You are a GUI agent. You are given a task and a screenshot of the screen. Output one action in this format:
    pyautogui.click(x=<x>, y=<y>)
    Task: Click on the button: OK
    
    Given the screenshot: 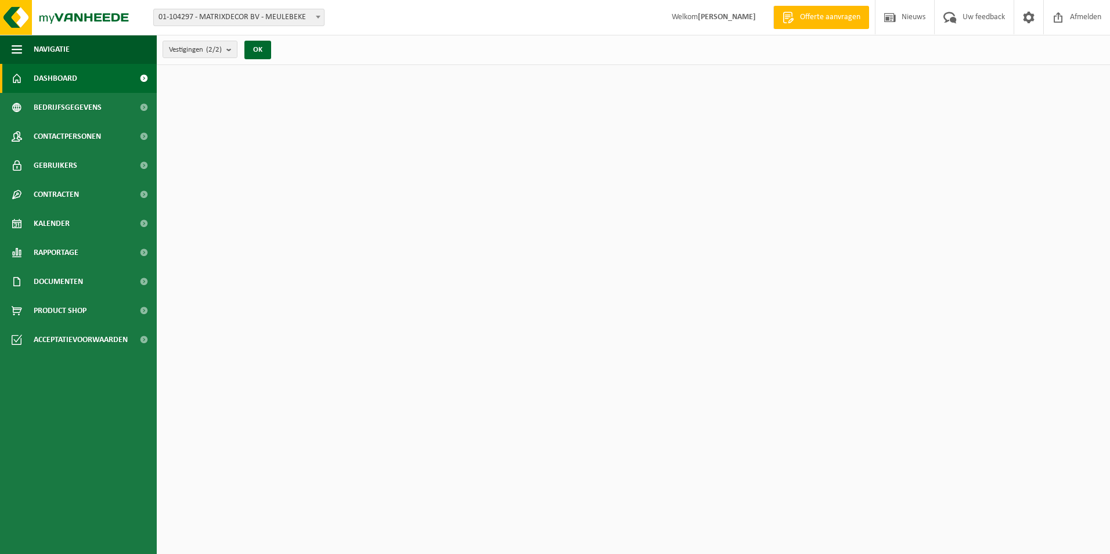 What is the action you would take?
    pyautogui.click(x=258, y=50)
    